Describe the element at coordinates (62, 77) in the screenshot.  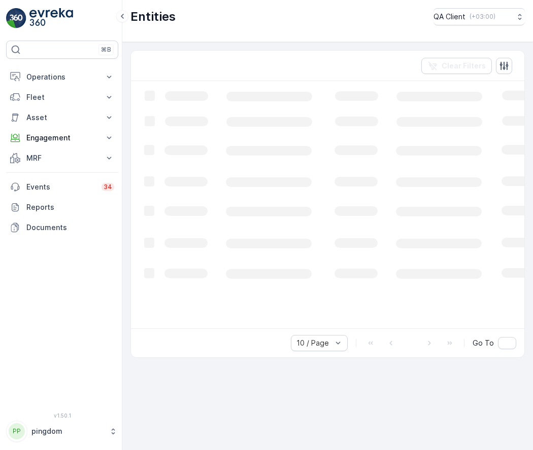
I see `p: Operations` at that location.